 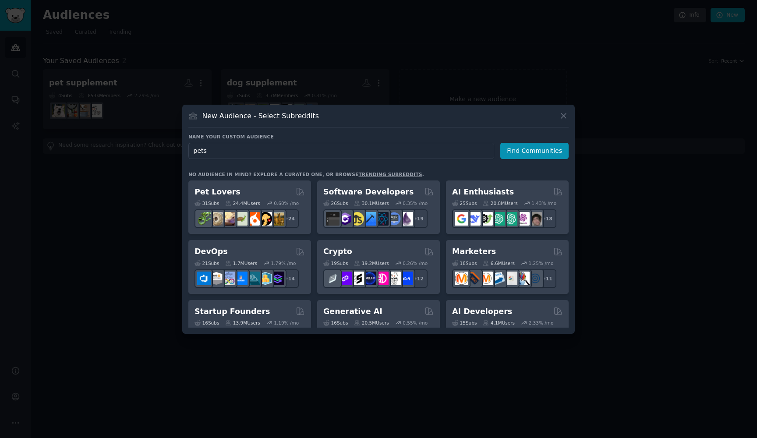 I want to click on img: ethfinance, so click(x=332, y=278).